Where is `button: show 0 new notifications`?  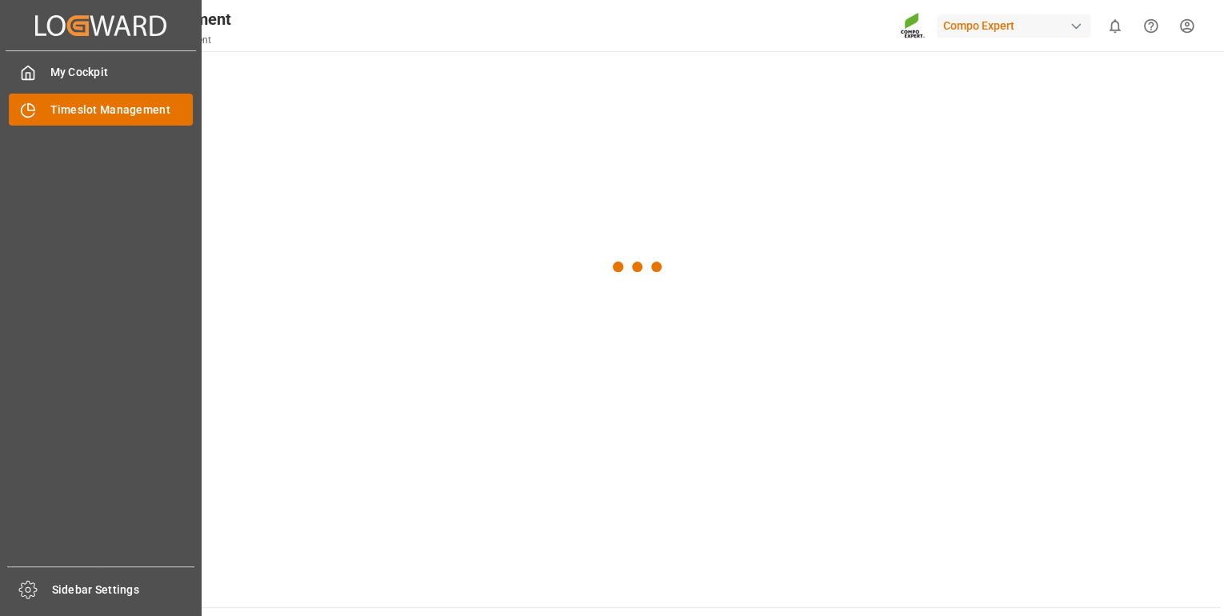
button: show 0 new notifications is located at coordinates (1114, 26).